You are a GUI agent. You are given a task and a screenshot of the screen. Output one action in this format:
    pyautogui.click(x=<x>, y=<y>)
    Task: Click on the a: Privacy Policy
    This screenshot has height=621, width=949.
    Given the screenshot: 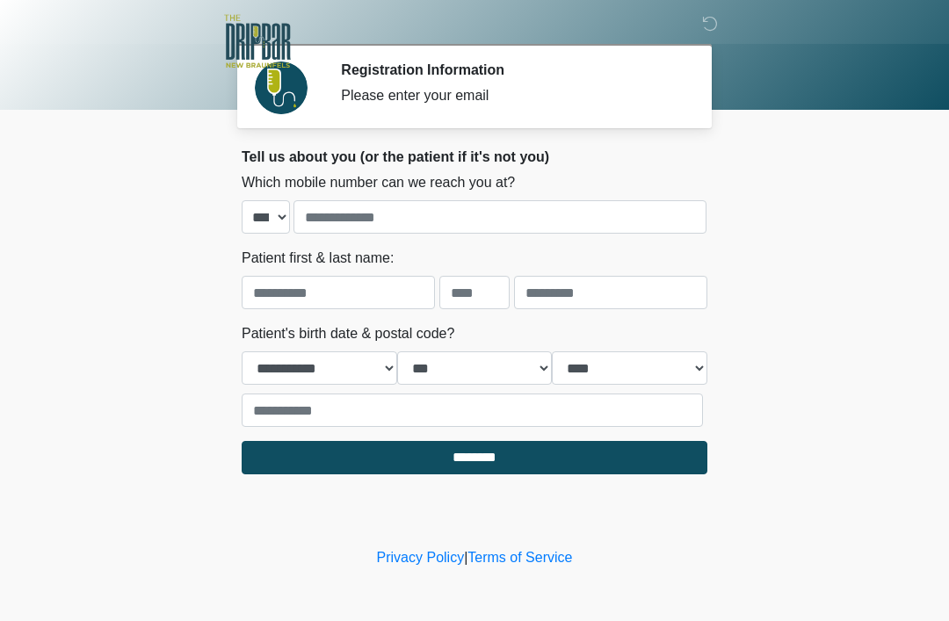 What is the action you would take?
    pyautogui.click(x=421, y=557)
    